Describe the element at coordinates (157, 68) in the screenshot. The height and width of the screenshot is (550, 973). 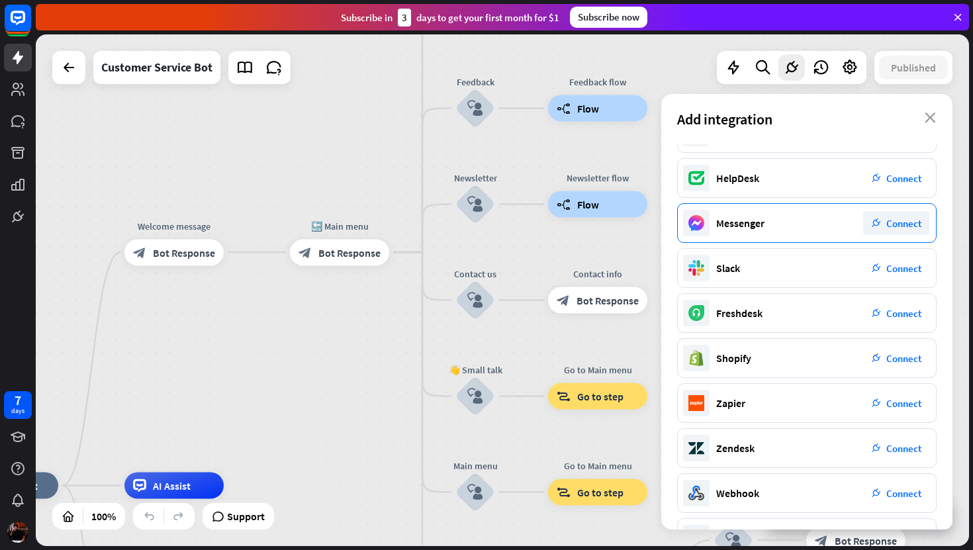
I see `div: Customer Service Bot` at that location.